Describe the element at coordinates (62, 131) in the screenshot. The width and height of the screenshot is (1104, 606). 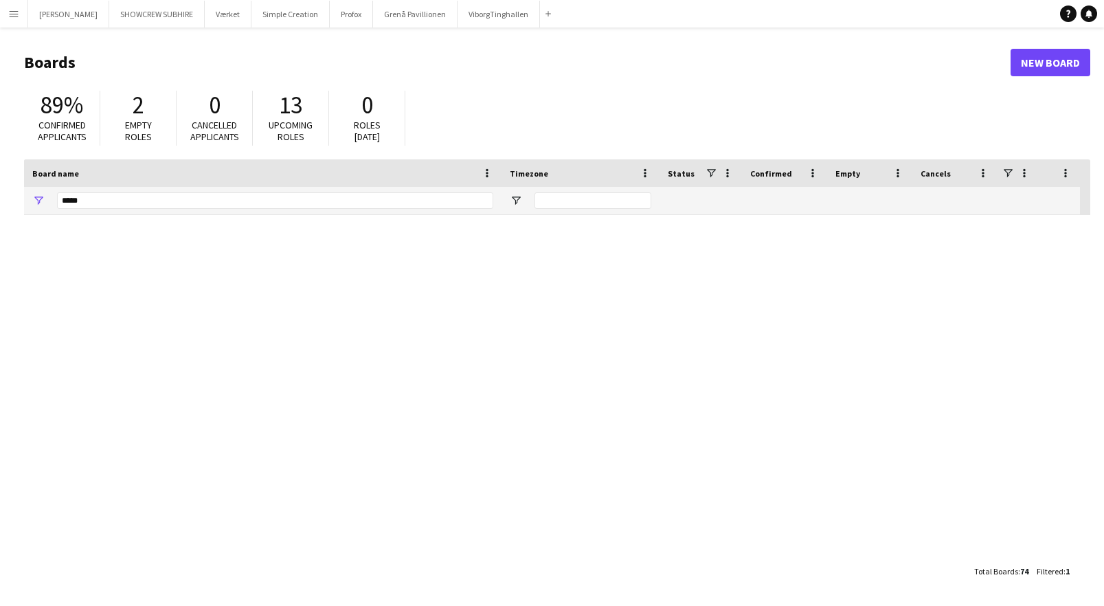
I see `span: Confirmed applicants` at that location.